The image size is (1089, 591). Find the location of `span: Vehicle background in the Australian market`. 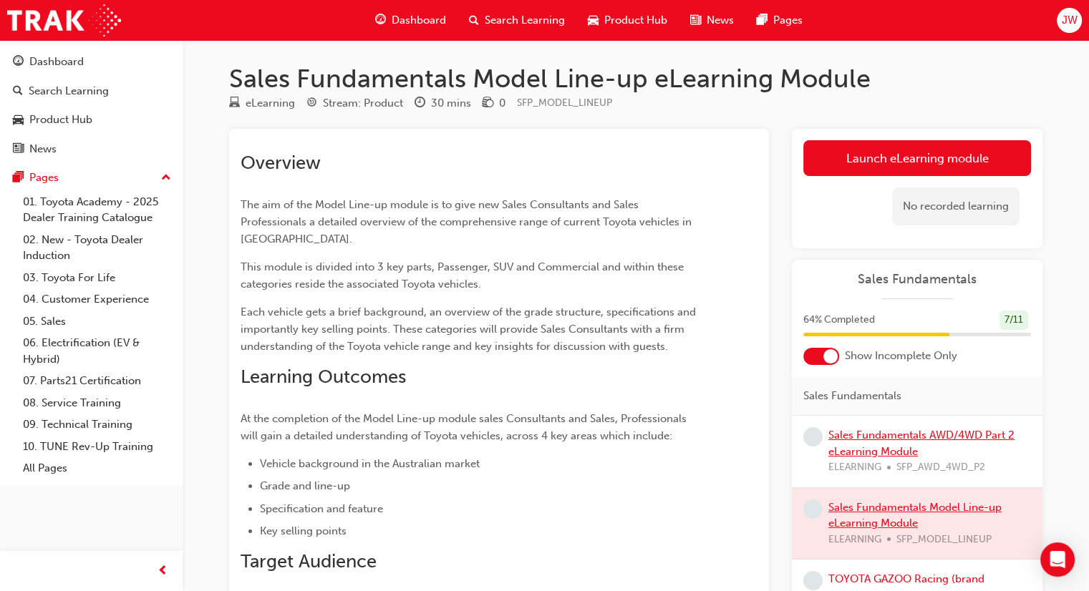

span: Vehicle background in the Australian market is located at coordinates (369, 464).